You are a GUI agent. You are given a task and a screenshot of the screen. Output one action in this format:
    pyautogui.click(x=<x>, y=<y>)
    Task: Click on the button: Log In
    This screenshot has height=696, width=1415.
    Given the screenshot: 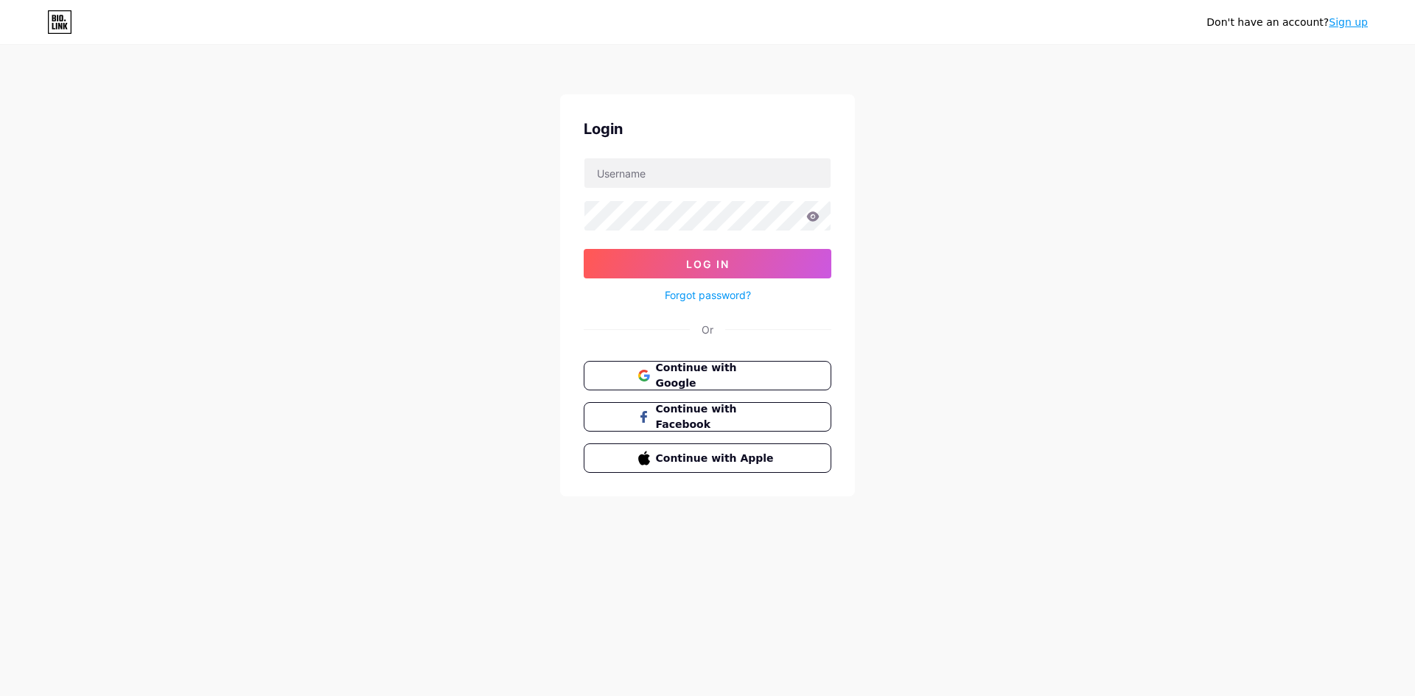 What is the action you would take?
    pyautogui.click(x=707, y=264)
    